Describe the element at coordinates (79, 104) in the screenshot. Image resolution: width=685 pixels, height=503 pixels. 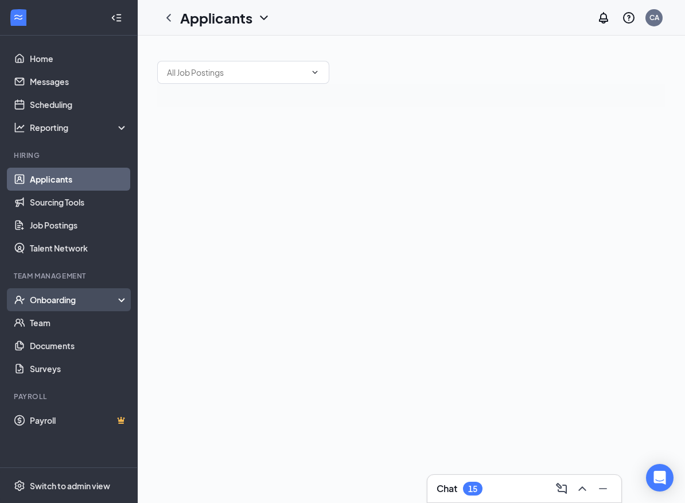
I see `a: Scheduling` at that location.